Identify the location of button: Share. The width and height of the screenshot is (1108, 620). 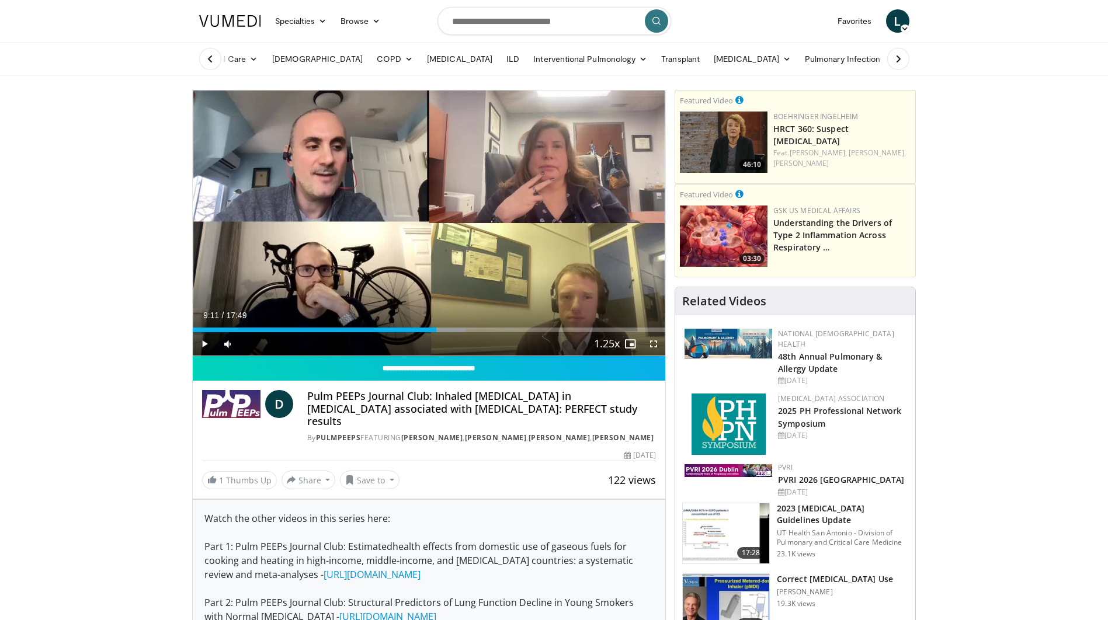
(308, 480).